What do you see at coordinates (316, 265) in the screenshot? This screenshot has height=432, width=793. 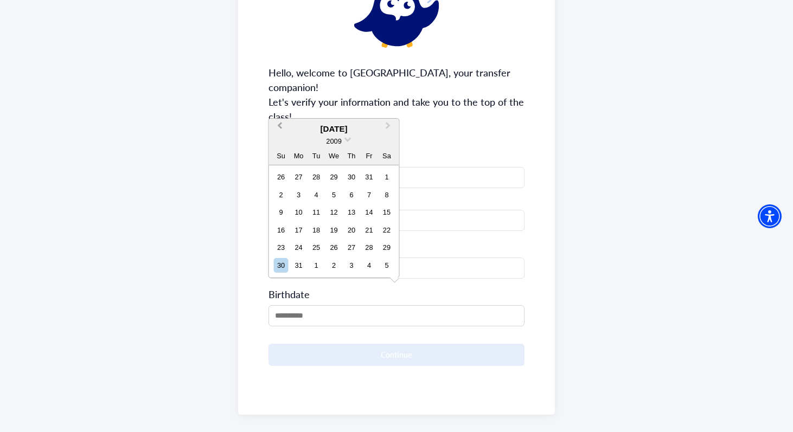 I see `div: Choose Tuesday, September 1st, 2009` at bounding box center [316, 265].